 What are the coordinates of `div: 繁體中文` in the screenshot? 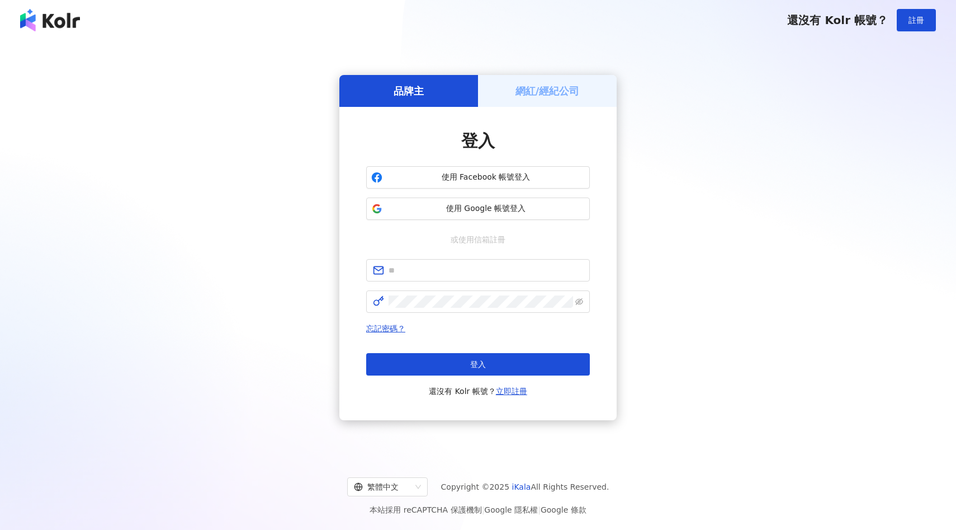 It's located at (383, 487).